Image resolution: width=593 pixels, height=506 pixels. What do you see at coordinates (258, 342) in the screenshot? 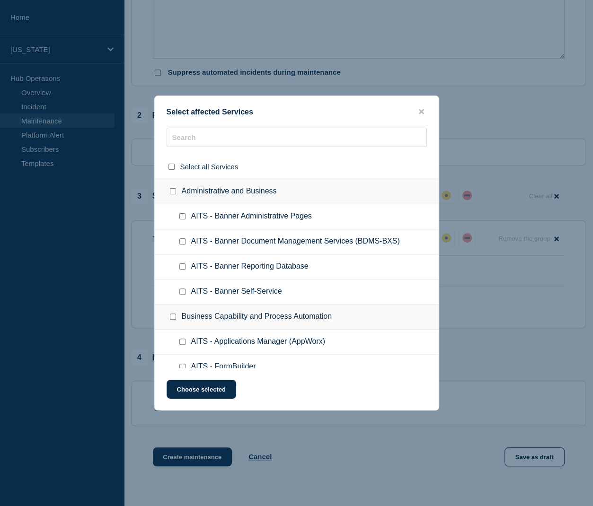
I see `span: AITS - Applications Manager (AppWorx)` at bounding box center [258, 342].